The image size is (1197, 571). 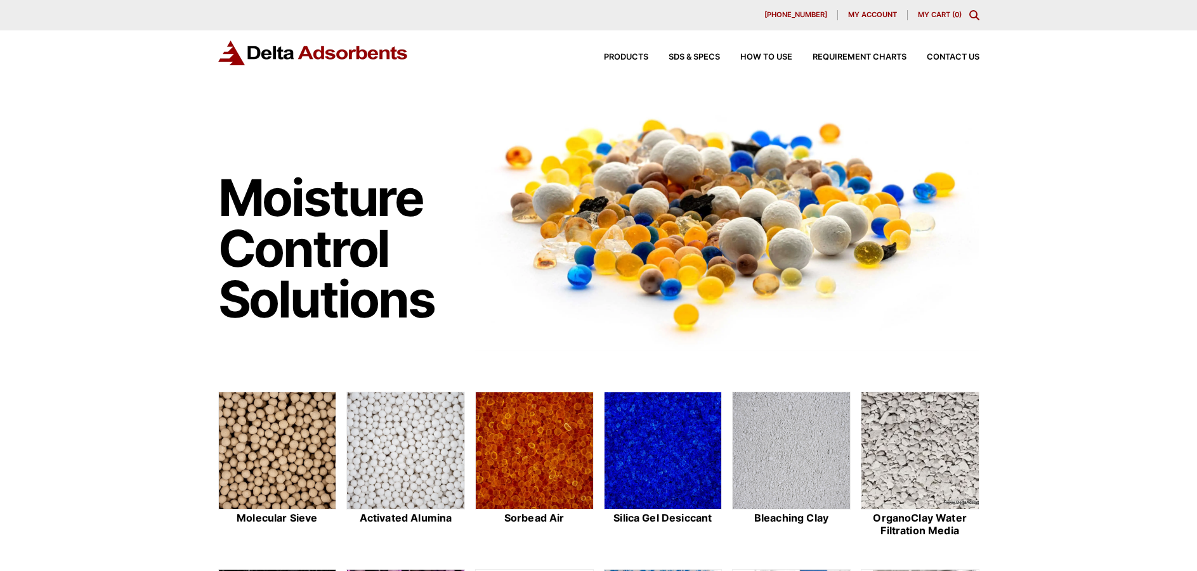 What do you see at coordinates (684, 57) in the screenshot?
I see `a: SDS & SPECS` at bounding box center [684, 57].